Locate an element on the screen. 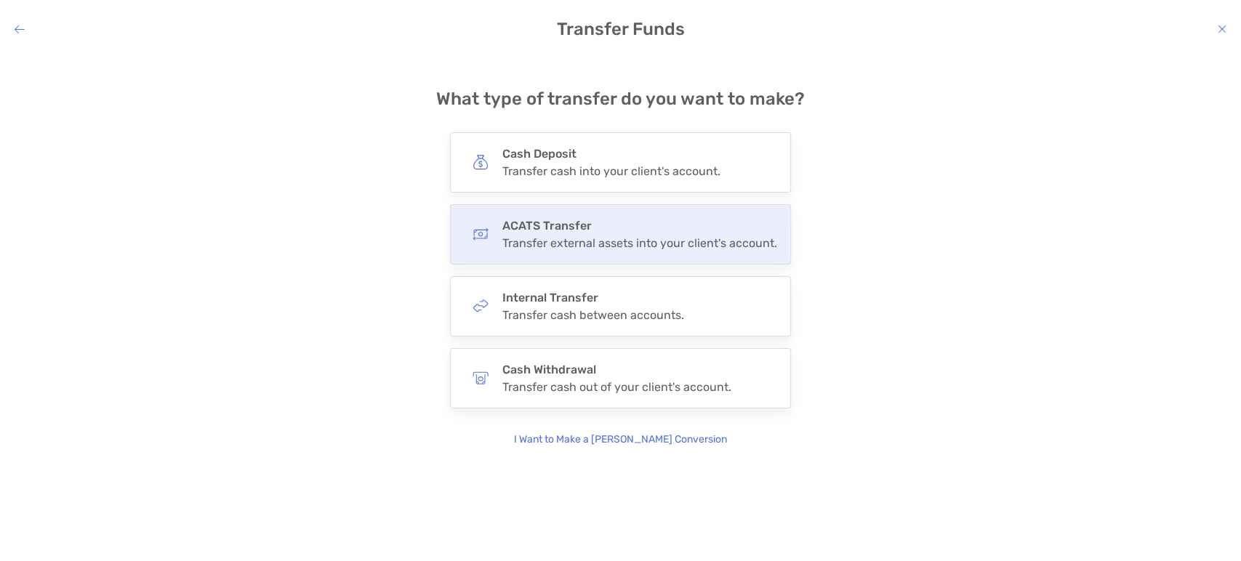 Image resolution: width=1241 pixels, height=561 pixels. h4: Cash Withdrawal is located at coordinates (617, 369).